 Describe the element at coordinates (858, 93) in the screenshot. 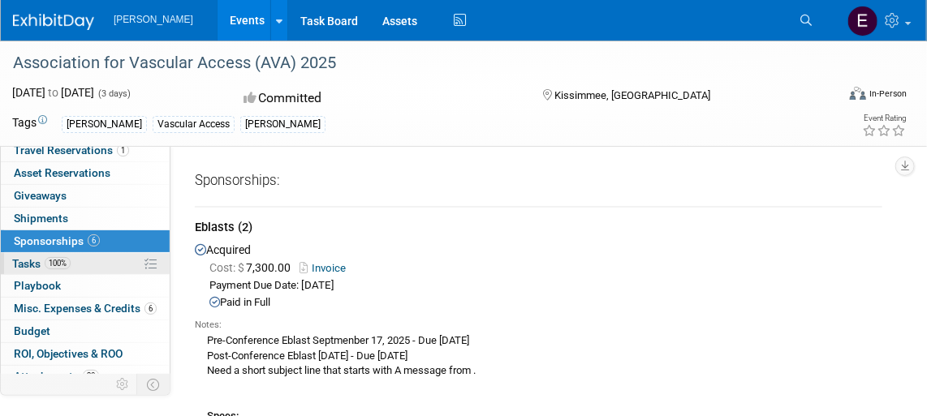

I see `img: Format-Inperson.png` at that location.